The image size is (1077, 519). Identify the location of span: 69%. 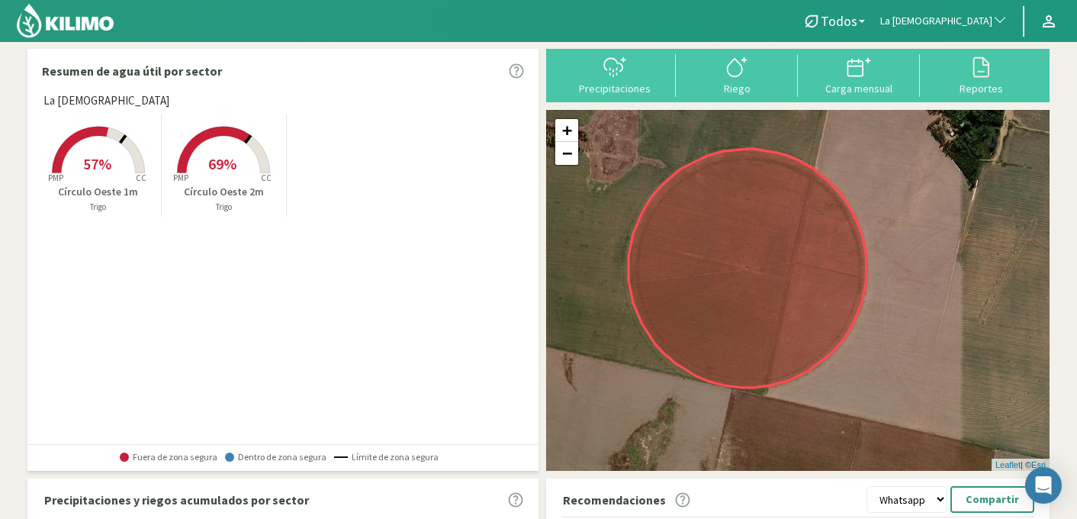
(222, 163).